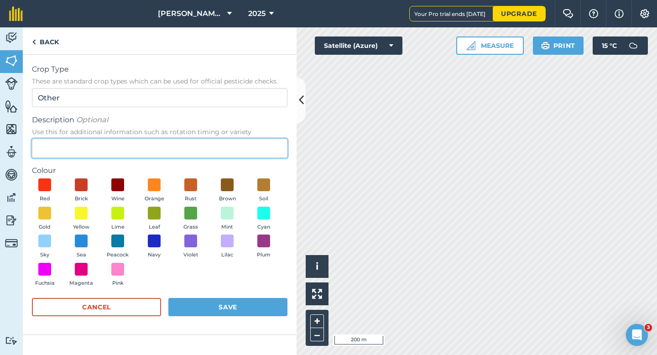 Image resolution: width=657 pixels, height=355 pixels. I want to click on button: Satellite (Azure), so click(359, 46).